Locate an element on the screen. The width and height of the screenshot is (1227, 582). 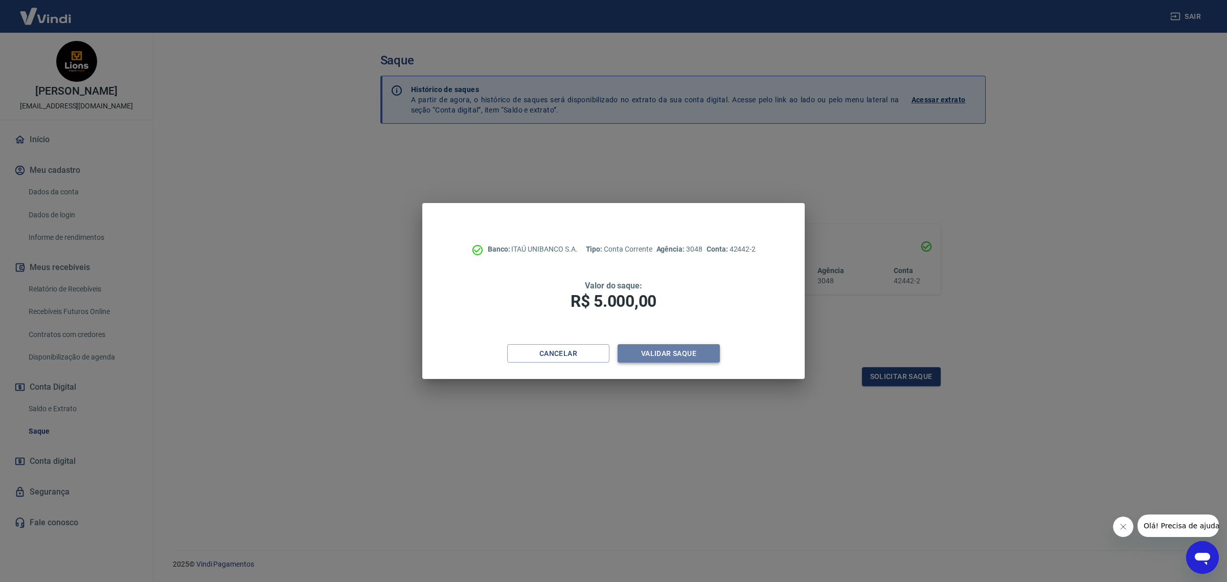
button: Cancelar is located at coordinates (558, 353).